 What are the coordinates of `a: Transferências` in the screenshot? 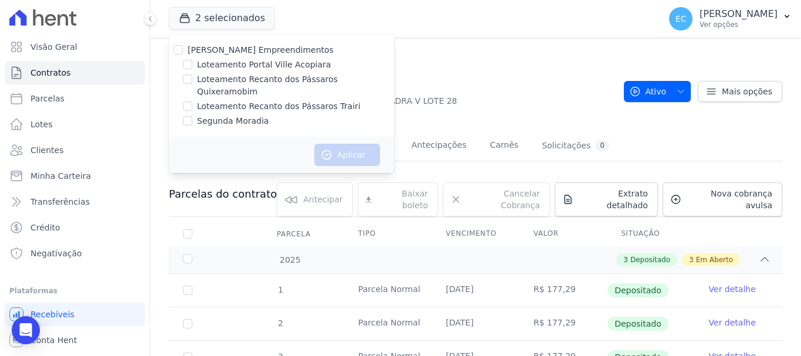 It's located at (74, 202).